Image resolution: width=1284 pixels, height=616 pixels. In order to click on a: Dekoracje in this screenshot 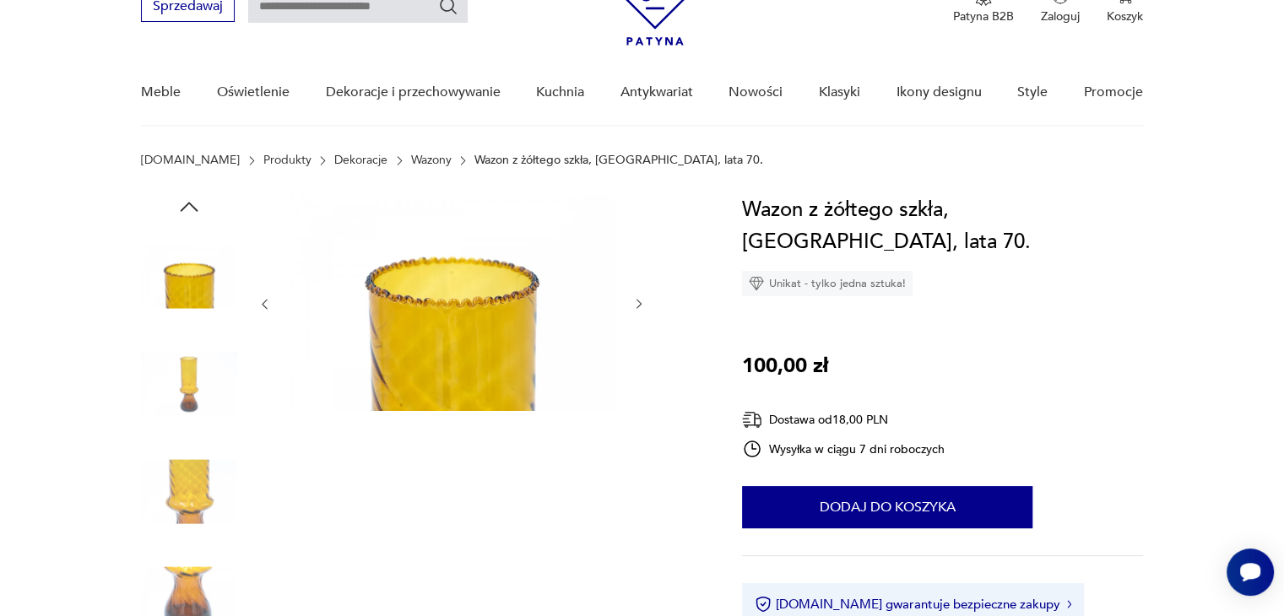, I will do `click(361, 160)`.